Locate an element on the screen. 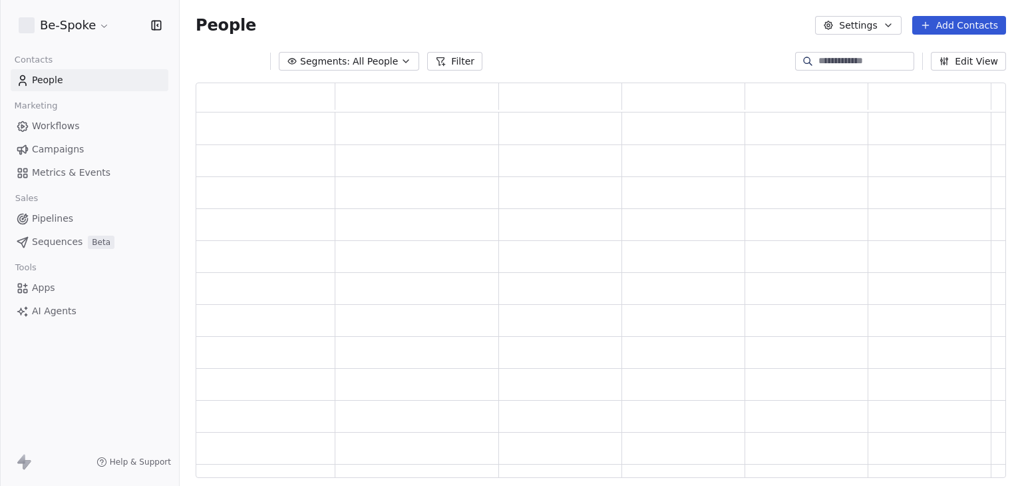  span: Marketing is located at coordinates (36, 106).